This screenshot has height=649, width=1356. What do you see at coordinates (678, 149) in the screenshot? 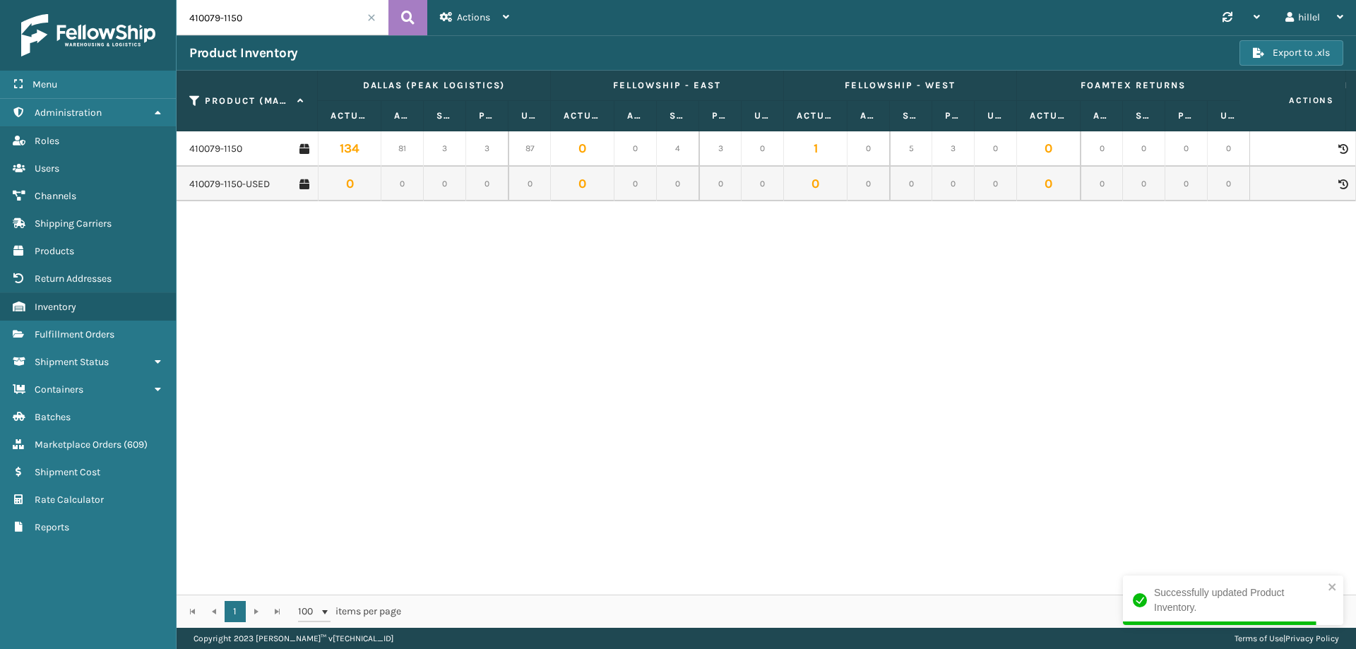
I see `td: 4` at bounding box center [678, 149].